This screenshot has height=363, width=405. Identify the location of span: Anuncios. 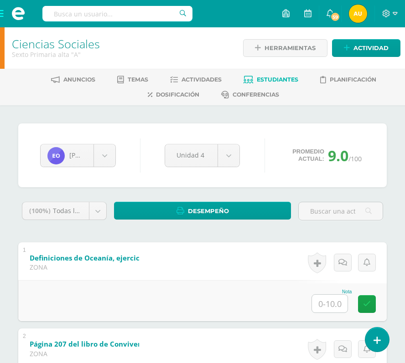
(79, 79).